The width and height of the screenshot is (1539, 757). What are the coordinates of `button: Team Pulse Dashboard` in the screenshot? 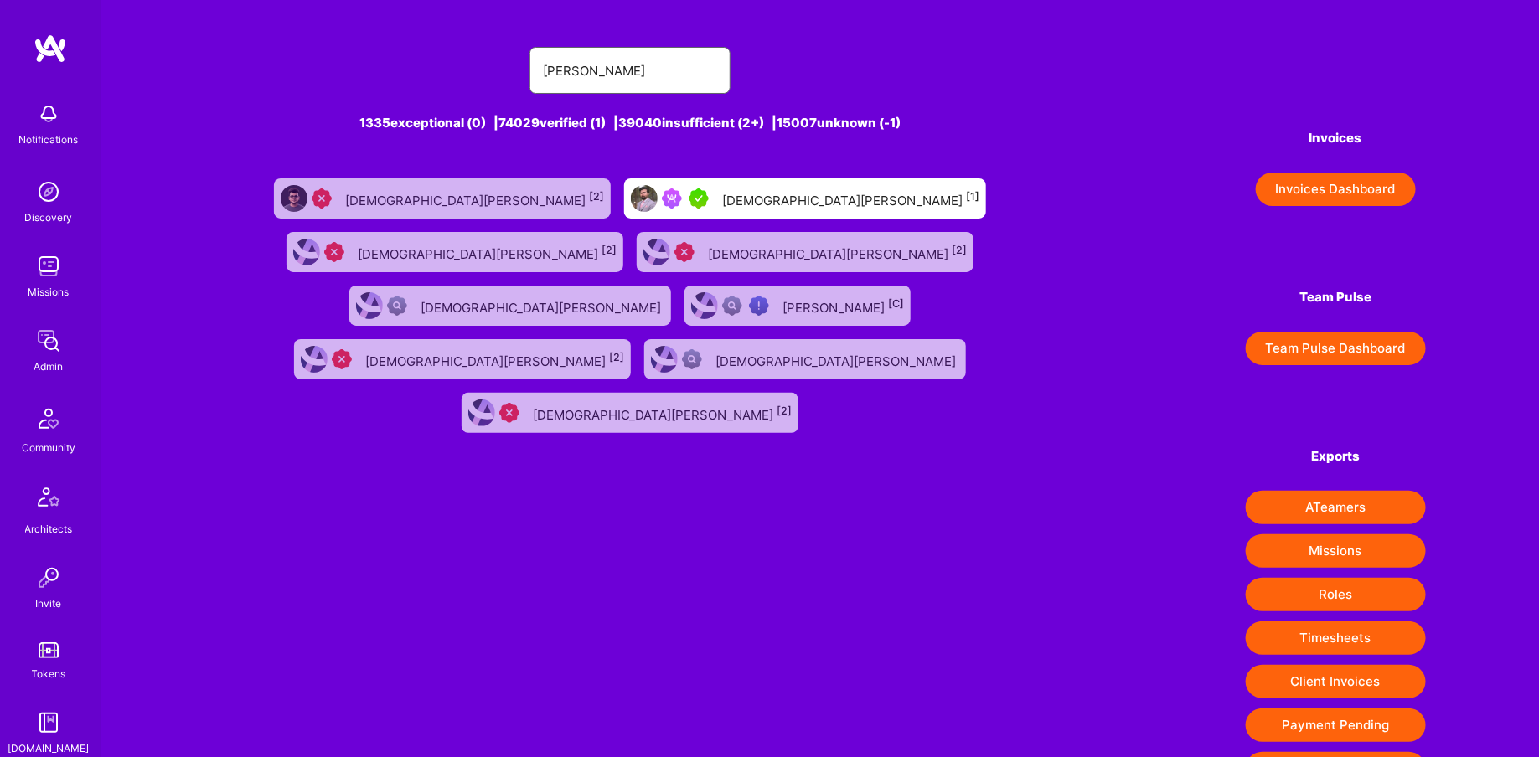 It's located at (1335, 349).